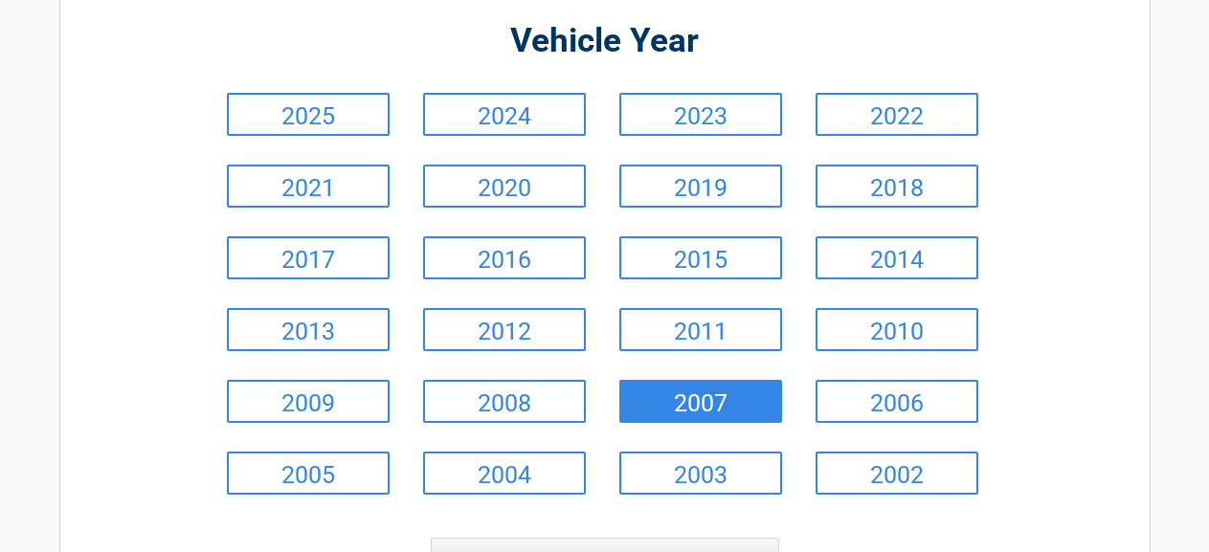  I want to click on a: 2012, so click(504, 329).